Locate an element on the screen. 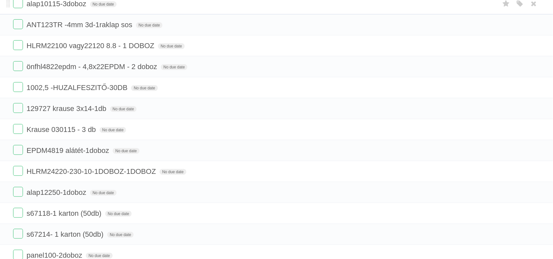  span: Krause 030115 - 3 db is located at coordinates (62, 129).